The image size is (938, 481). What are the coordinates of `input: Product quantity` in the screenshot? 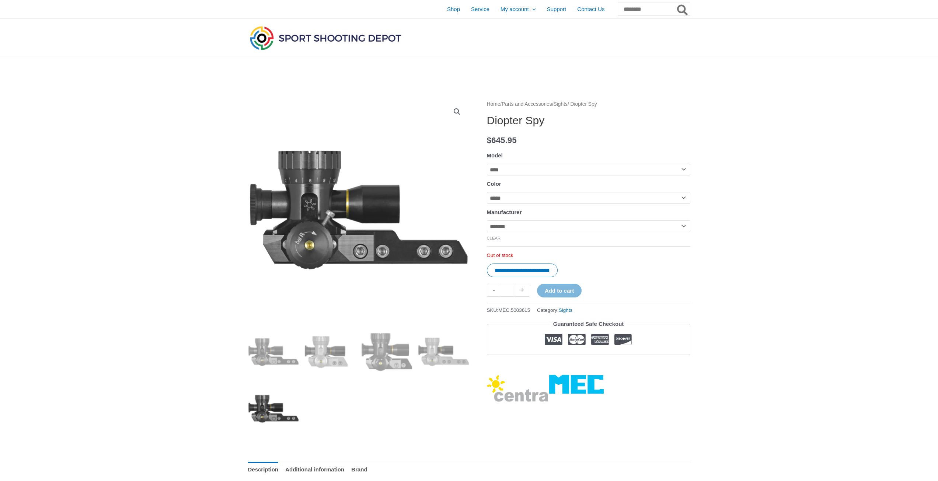 It's located at (508, 290).